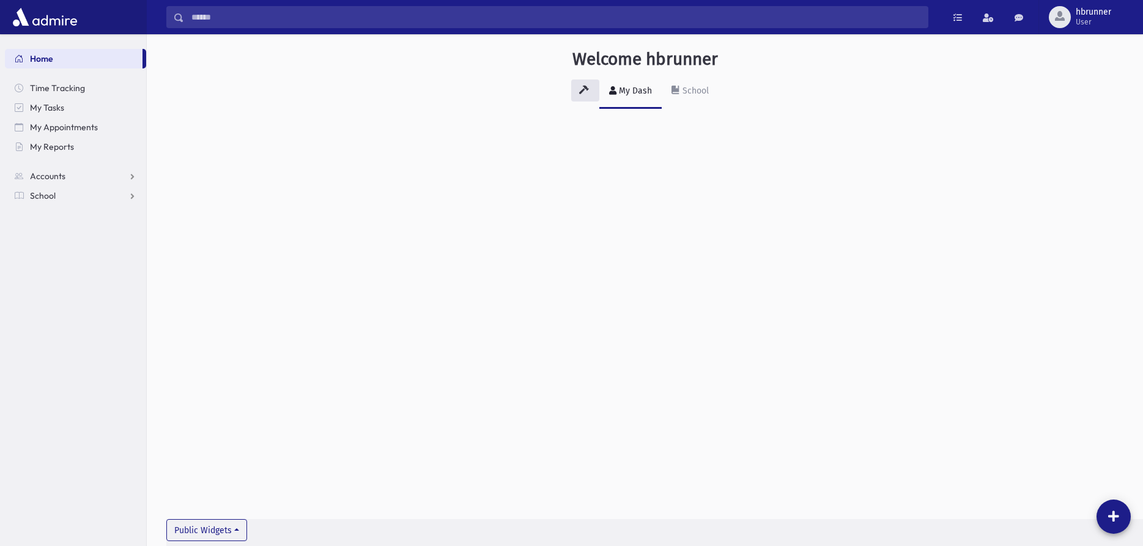 This screenshot has width=1143, height=546. What do you see at coordinates (1094, 22) in the screenshot?
I see `span: User` at bounding box center [1094, 22].